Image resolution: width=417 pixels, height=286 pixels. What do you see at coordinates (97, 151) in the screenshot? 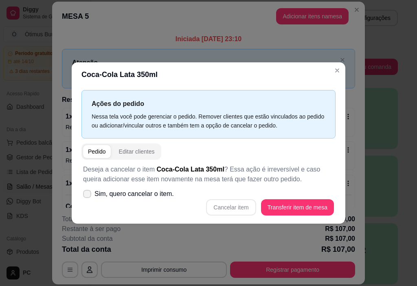
I see `div: Pedido` at bounding box center [97, 151].